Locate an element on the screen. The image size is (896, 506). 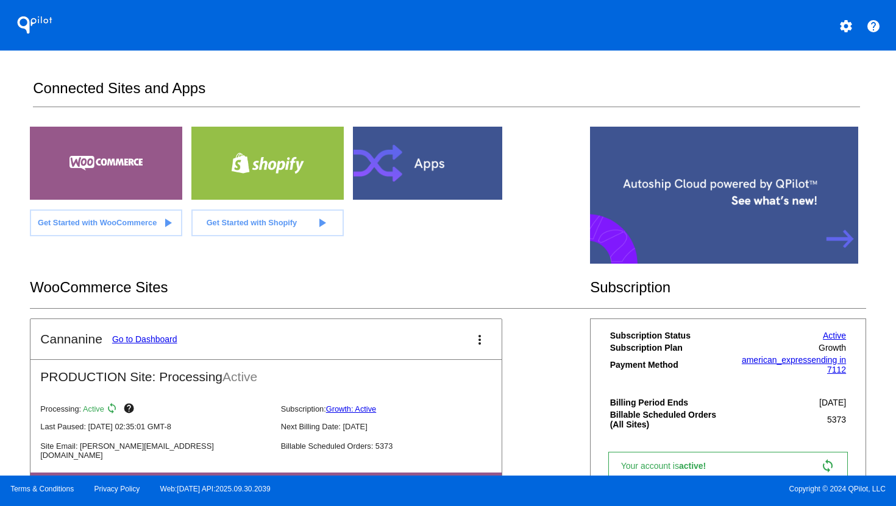
th: Billable Scheduled Orders (All Sites) is located at coordinates (668, 420).